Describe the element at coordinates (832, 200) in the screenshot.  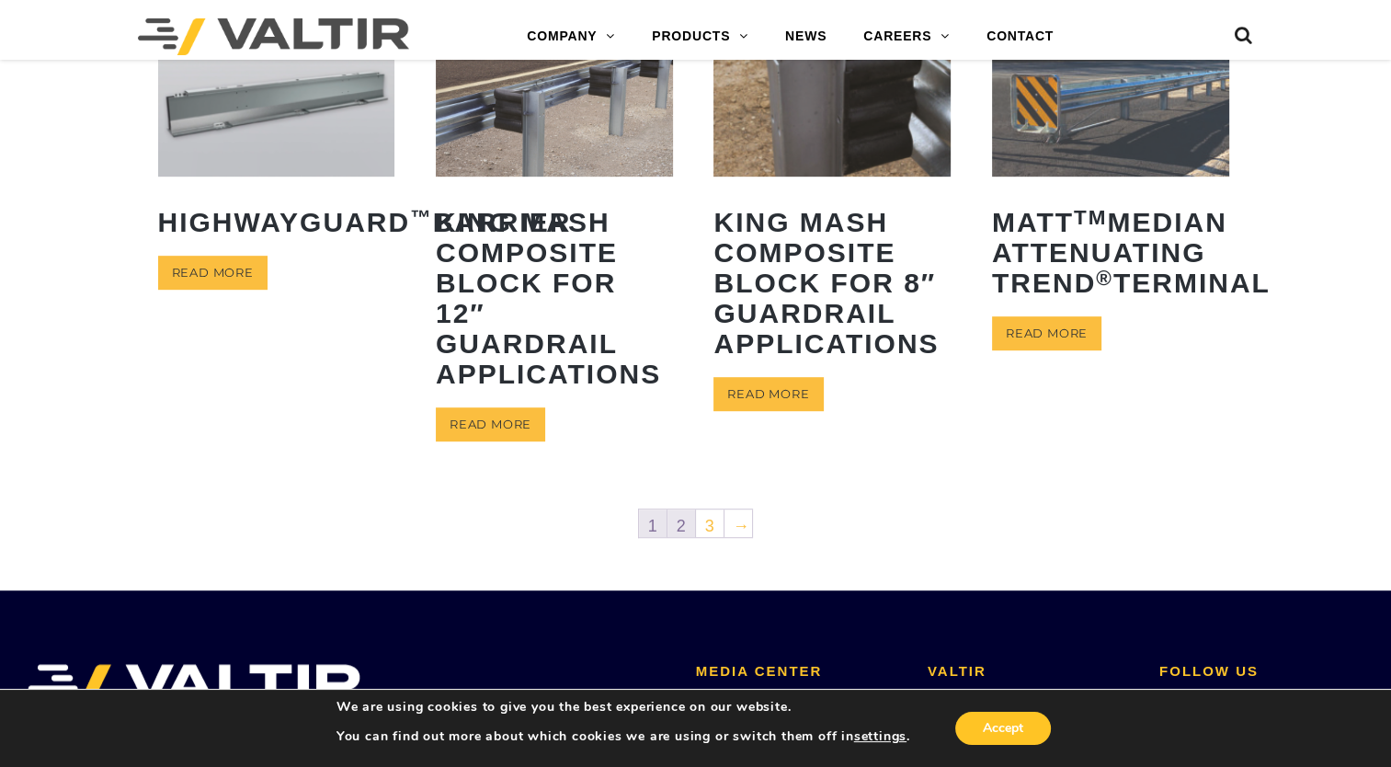
I see `a: King MASH Composite Block for 8″ Guardrail Applications` at that location.